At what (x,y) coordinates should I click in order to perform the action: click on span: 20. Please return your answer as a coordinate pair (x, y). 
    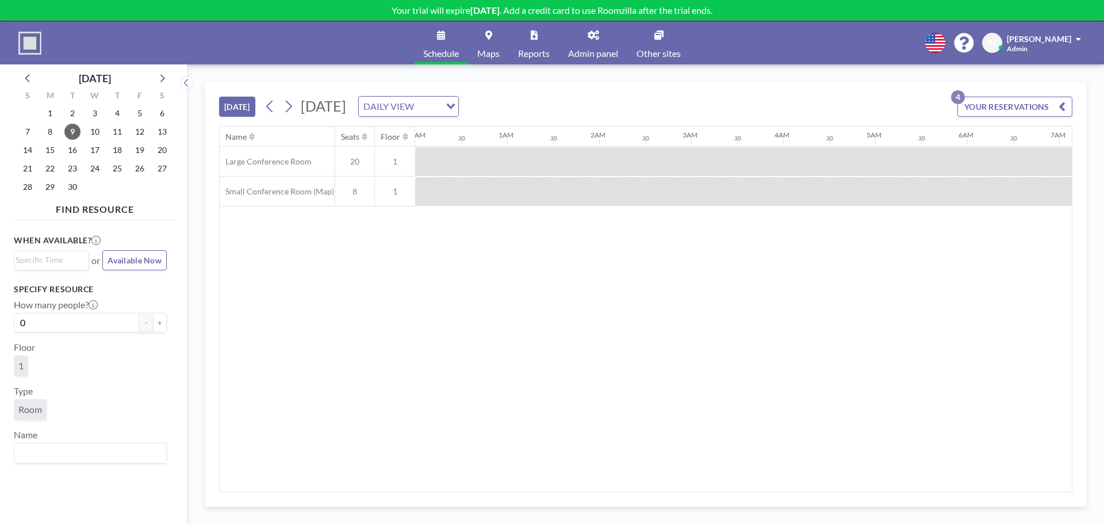
    Looking at the image, I should click on (355, 162).